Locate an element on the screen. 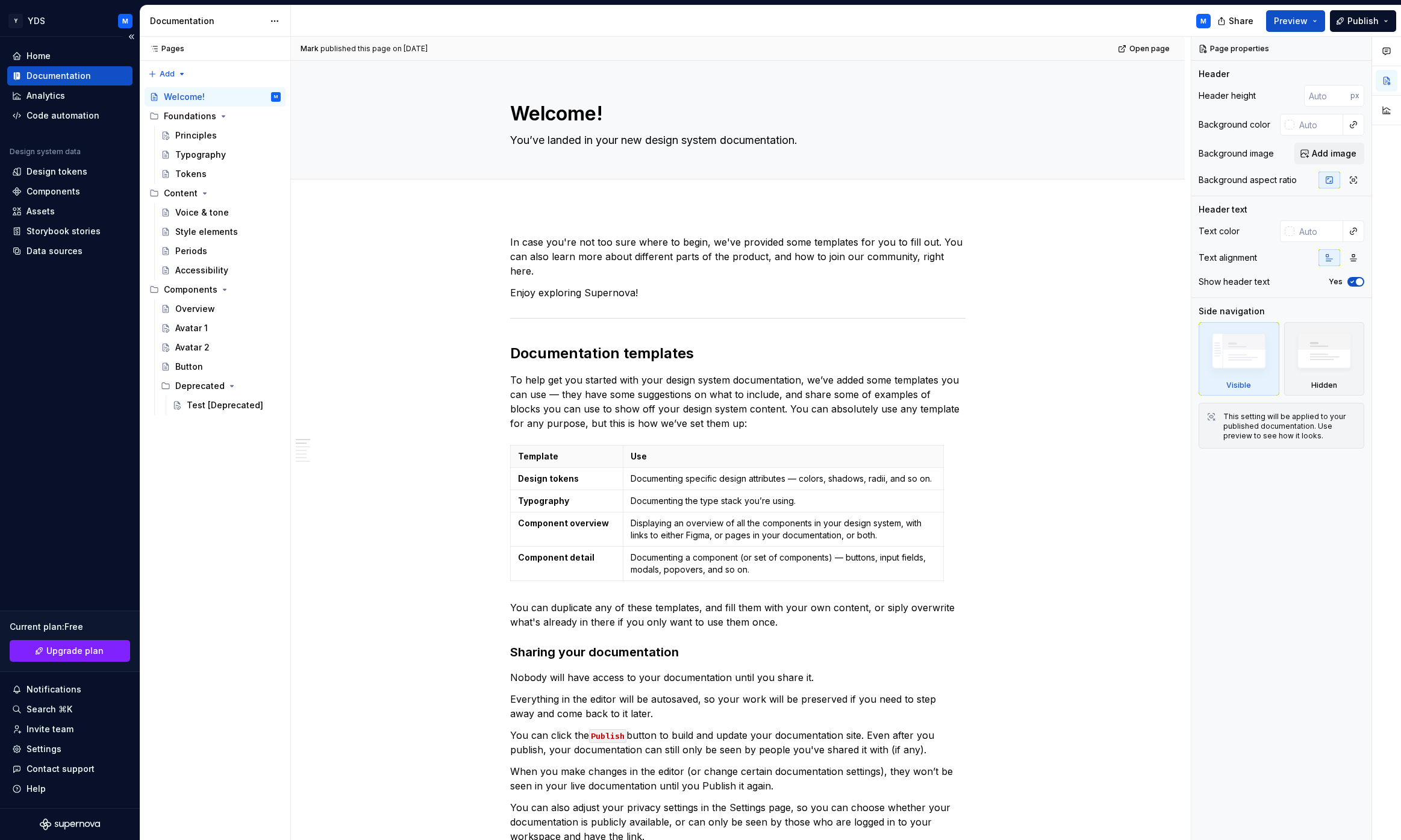  p: Enjoy exploring Supernova! is located at coordinates (738, 292).